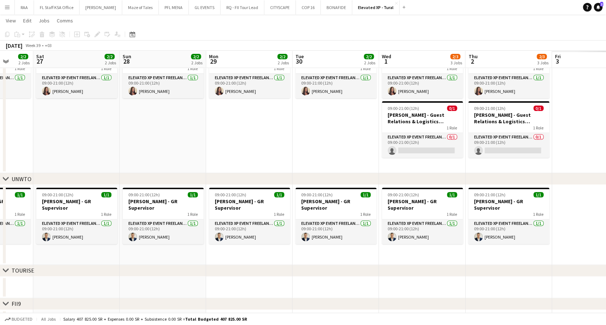 This screenshot has width=606, height=325. I want to click on button: Budgeted, so click(18, 319).